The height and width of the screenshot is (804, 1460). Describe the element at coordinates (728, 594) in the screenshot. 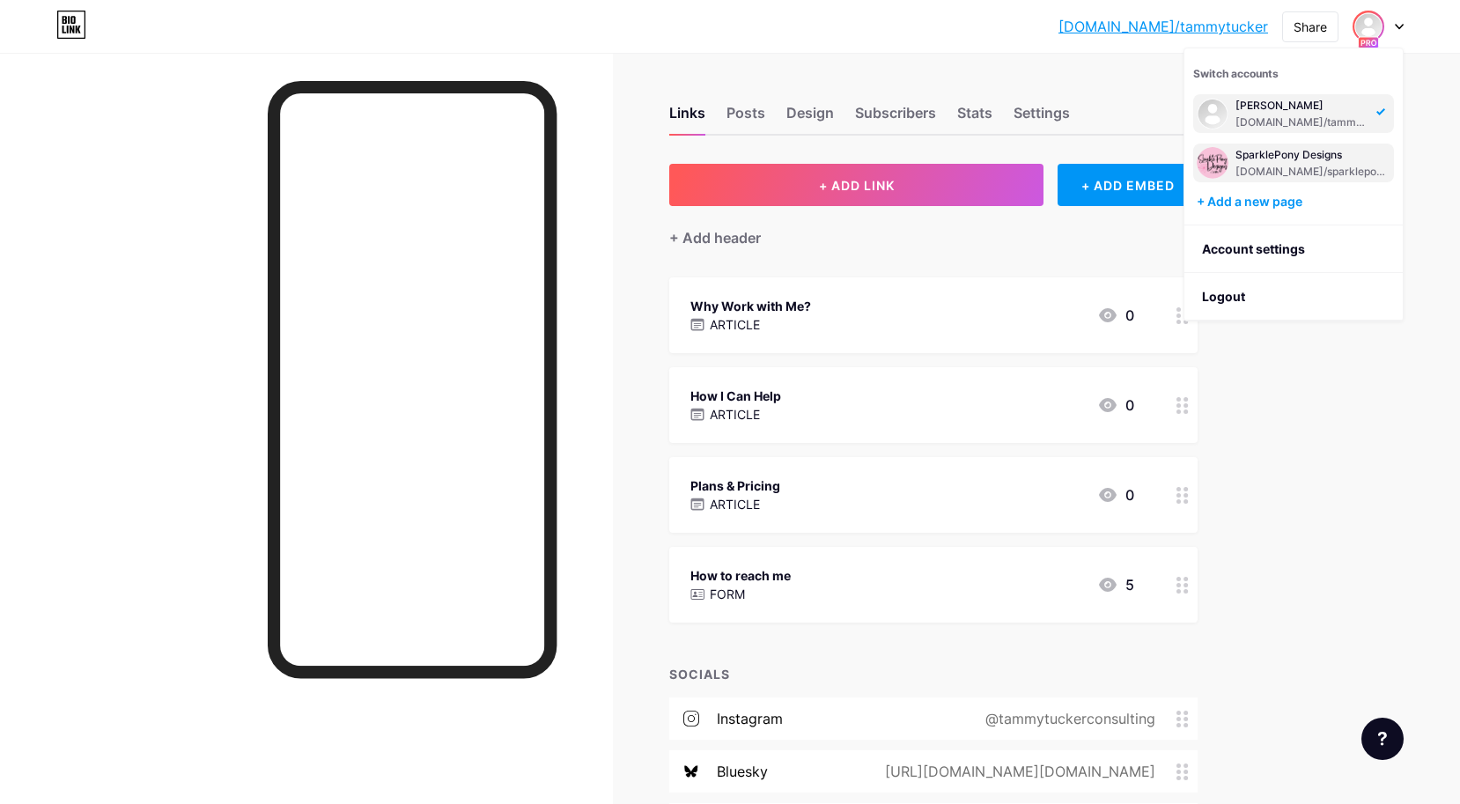

I see `p: FORM` at that location.